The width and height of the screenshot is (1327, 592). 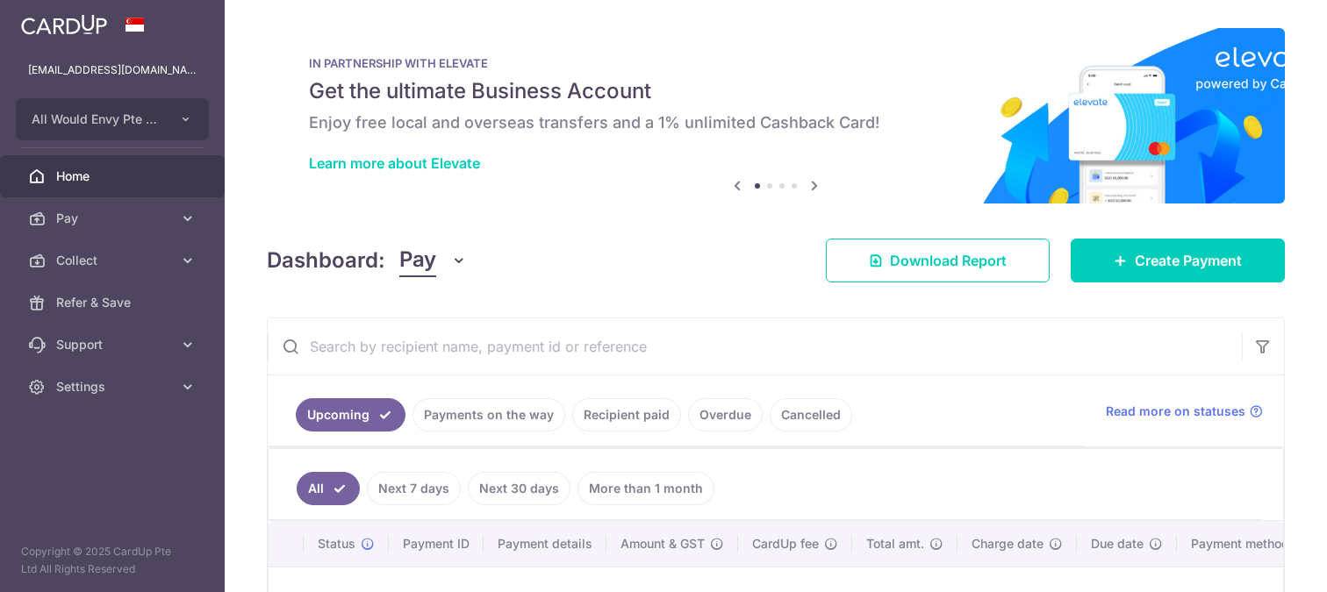 I want to click on span: Amount & GST, so click(x=662, y=544).